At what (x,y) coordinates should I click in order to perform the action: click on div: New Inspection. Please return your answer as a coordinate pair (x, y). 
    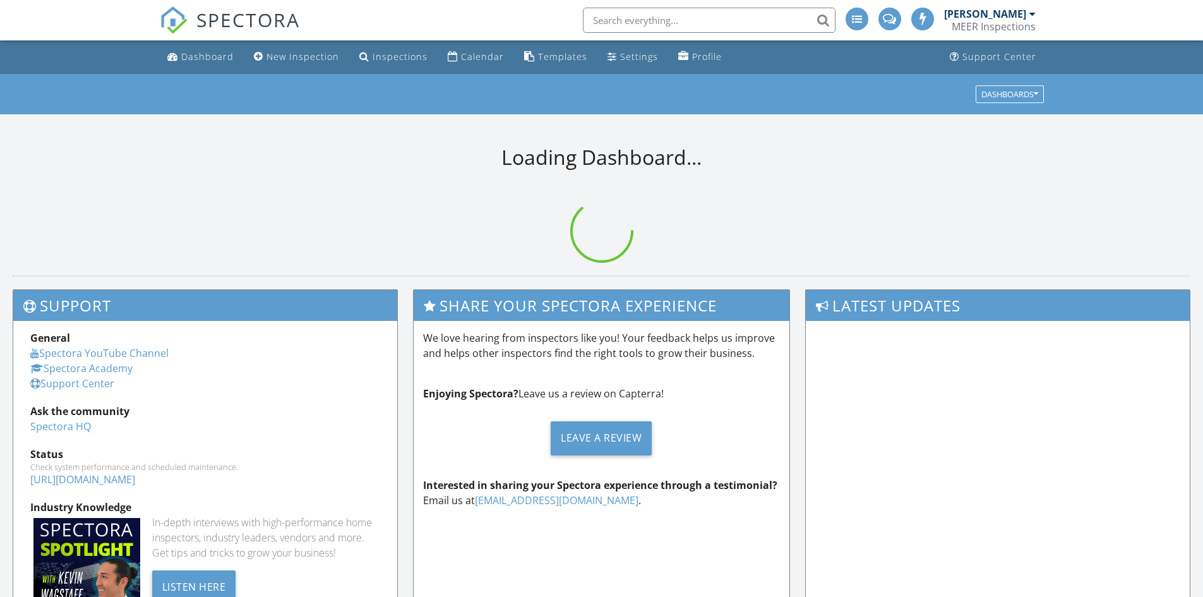
    Looking at the image, I should click on (303, 56).